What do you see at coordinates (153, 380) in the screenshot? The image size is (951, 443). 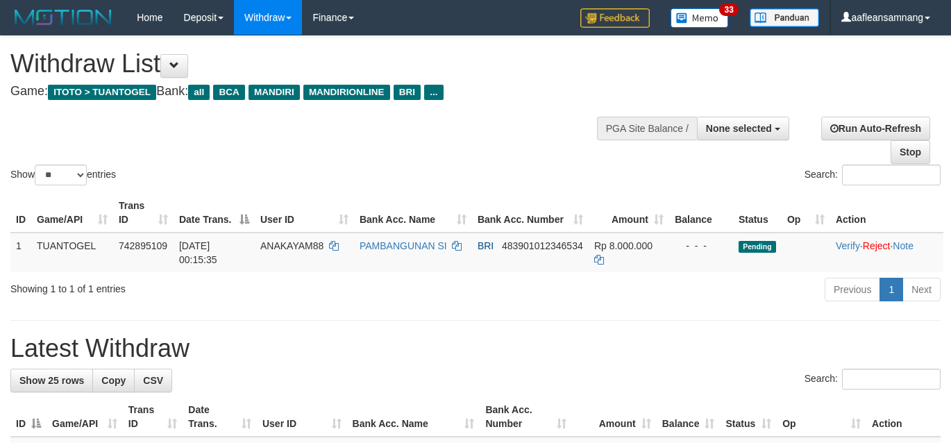 I see `a: CSV` at bounding box center [153, 380].